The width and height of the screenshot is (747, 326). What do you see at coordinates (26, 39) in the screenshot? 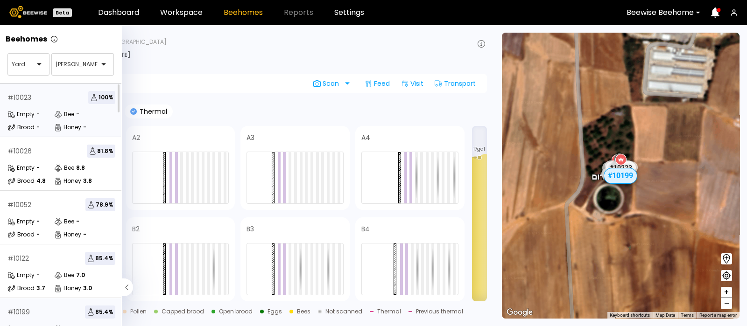
I see `p: Beehomes` at bounding box center [26, 39].